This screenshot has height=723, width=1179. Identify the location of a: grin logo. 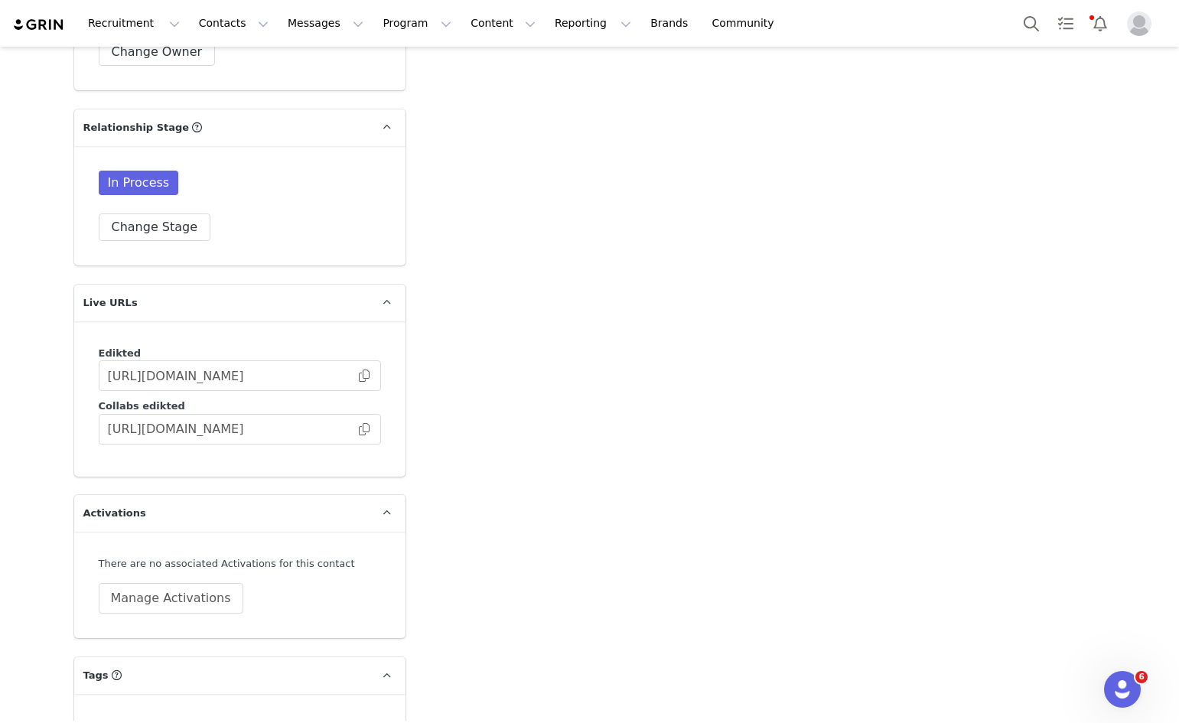
(39, 24).